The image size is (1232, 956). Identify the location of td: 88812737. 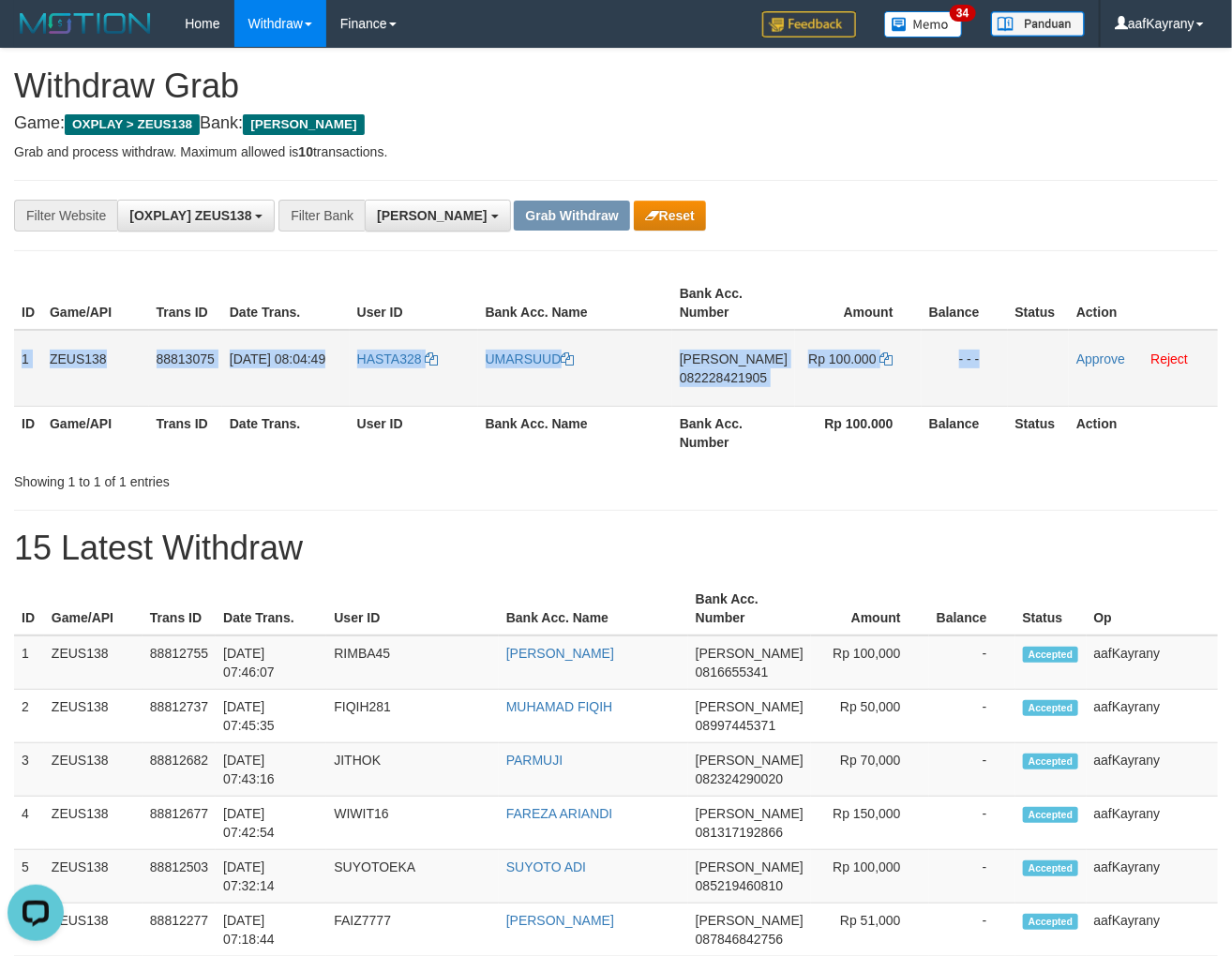
(179, 717).